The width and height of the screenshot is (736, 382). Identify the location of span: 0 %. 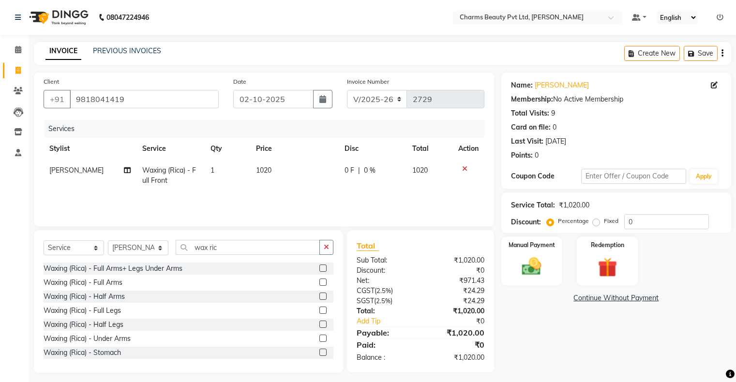
(370, 170).